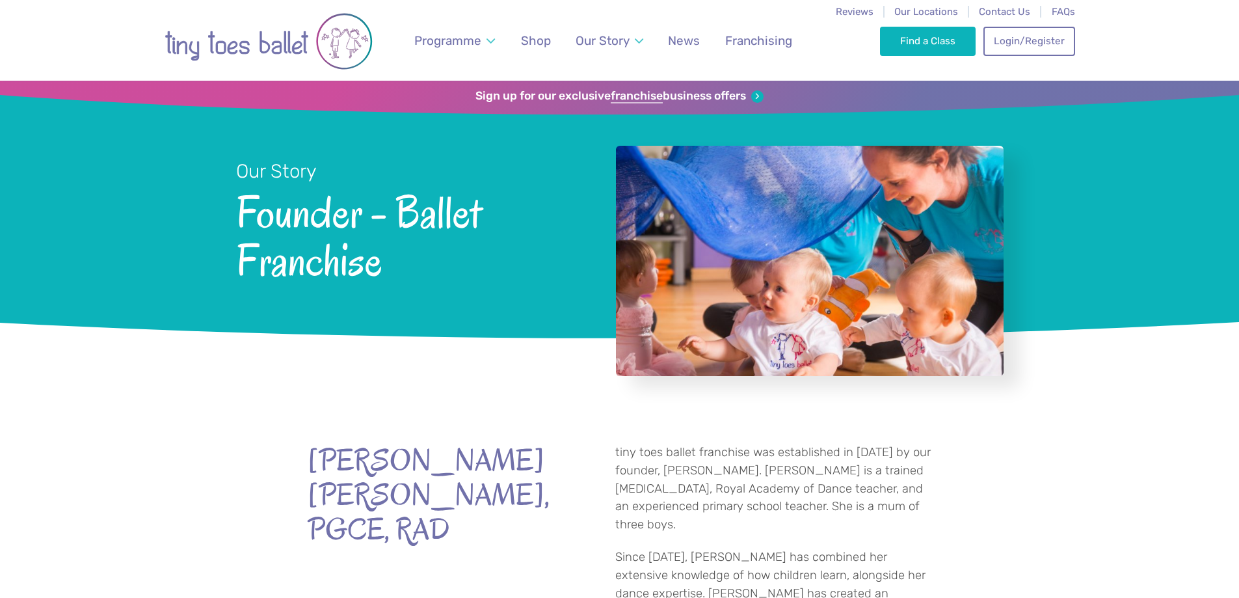  Describe the element at coordinates (1063, 12) in the screenshot. I see `span: FAQs` at that location.